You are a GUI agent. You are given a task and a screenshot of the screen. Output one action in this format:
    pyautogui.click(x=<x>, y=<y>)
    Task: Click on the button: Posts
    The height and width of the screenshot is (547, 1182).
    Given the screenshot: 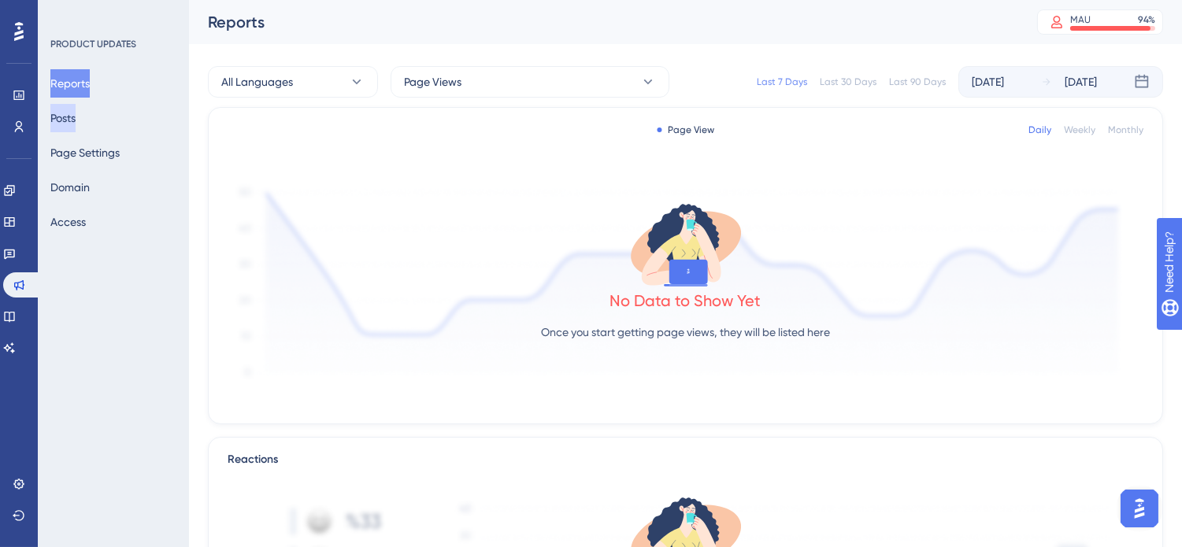 What is the action you would take?
    pyautogui.click(x=63, y=118)
    